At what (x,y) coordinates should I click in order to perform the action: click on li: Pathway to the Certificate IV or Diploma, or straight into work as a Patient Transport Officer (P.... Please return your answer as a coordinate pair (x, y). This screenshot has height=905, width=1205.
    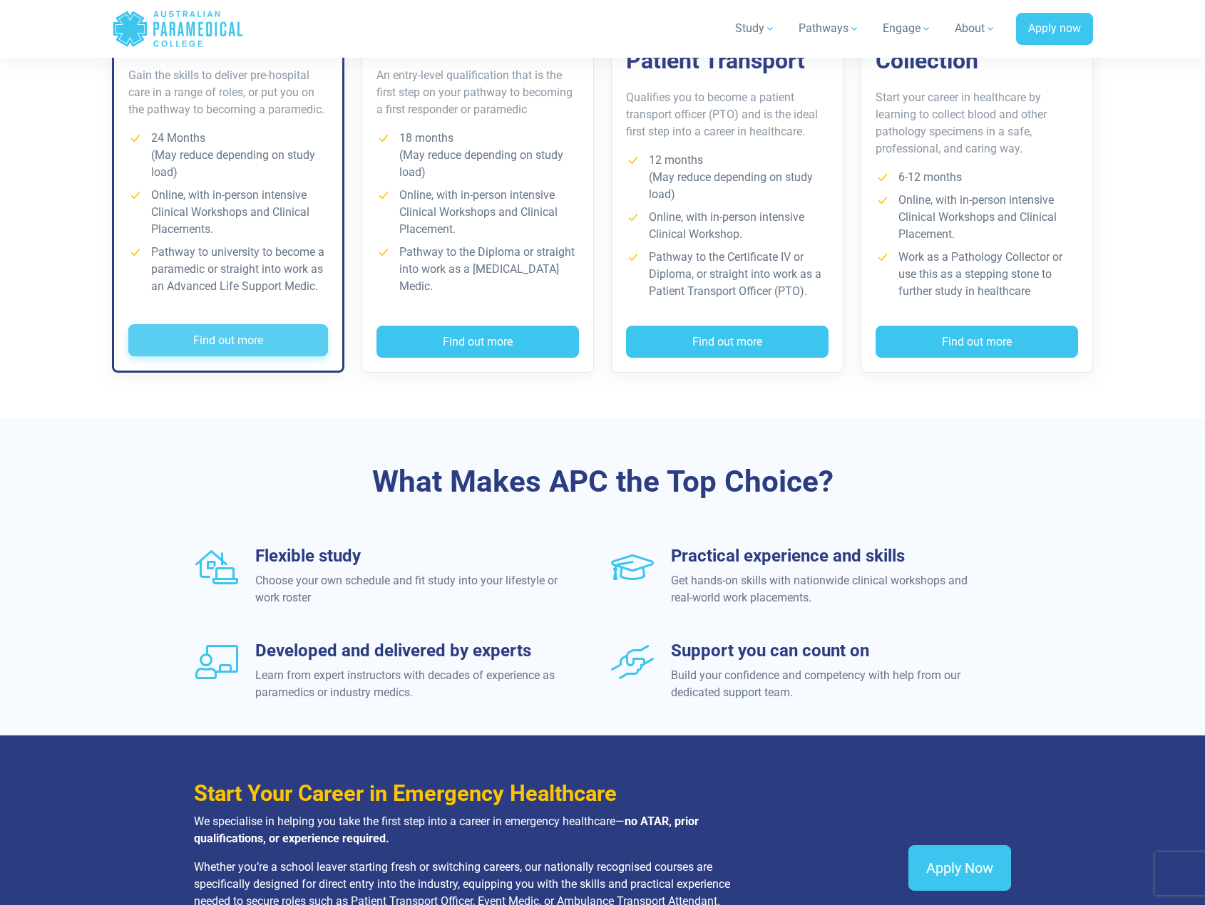
    Looking at the image, I should click on (727, 274).